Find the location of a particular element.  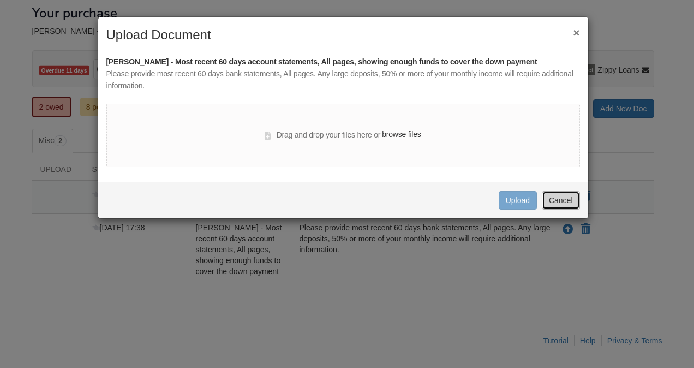

div: Drag and drop your files here or is located at coordinates (343, 135).